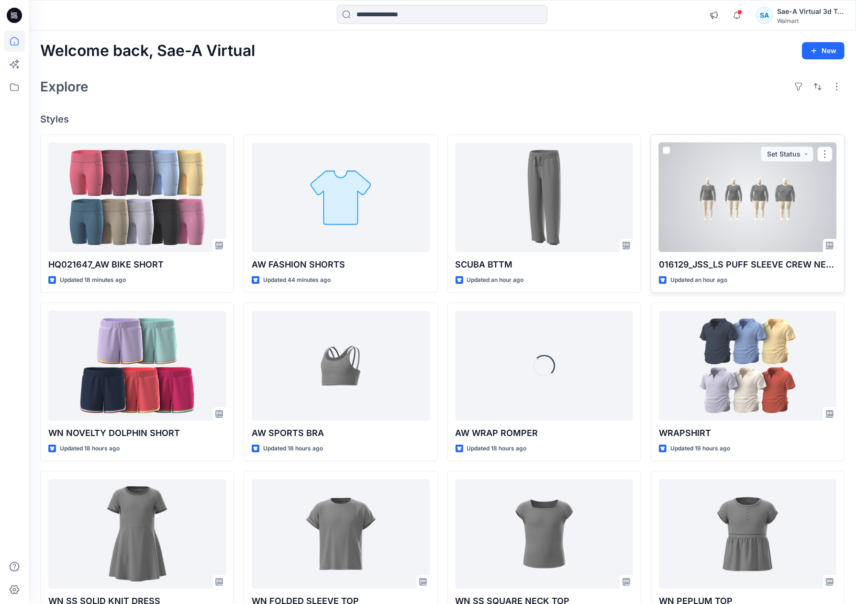 Image resolution: width=856 pixels, height=604 pixels. Describe the element at coordinates (340, 534) in the screenshot. I see `a: WN FOLDED SLEEVE TOP` at that location.